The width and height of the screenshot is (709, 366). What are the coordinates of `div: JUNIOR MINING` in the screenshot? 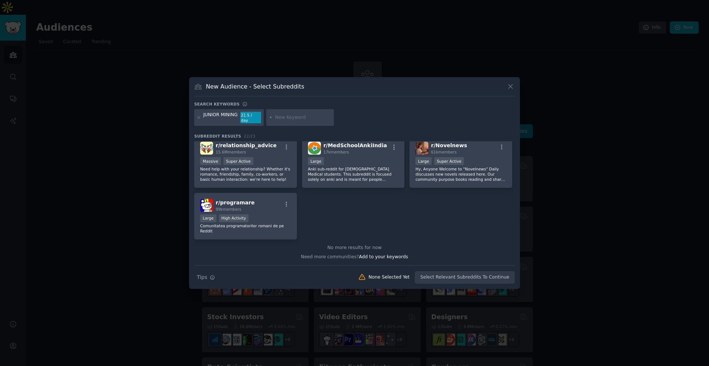 It's located at (220, 118).